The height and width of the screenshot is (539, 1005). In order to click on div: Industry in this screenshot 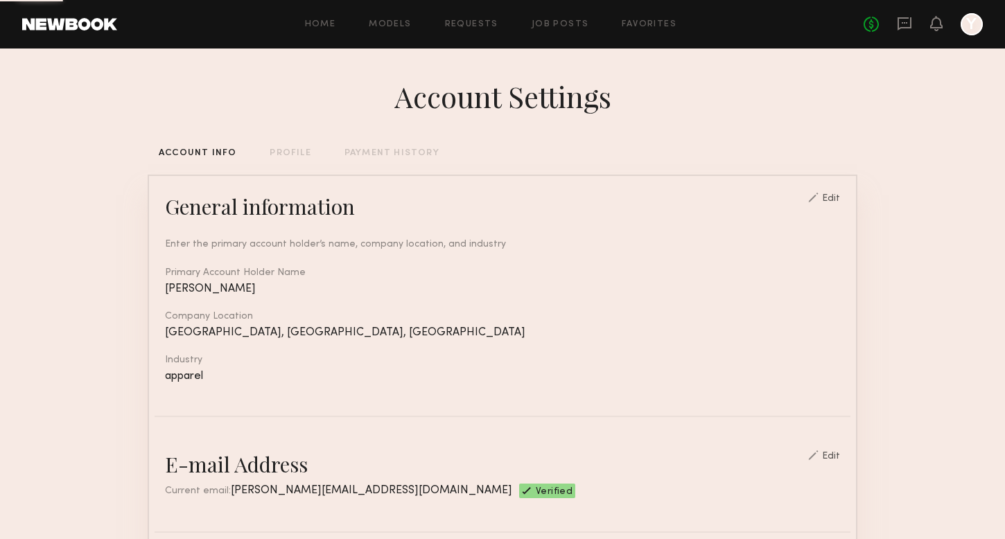, I will do `click(502, 360)`.